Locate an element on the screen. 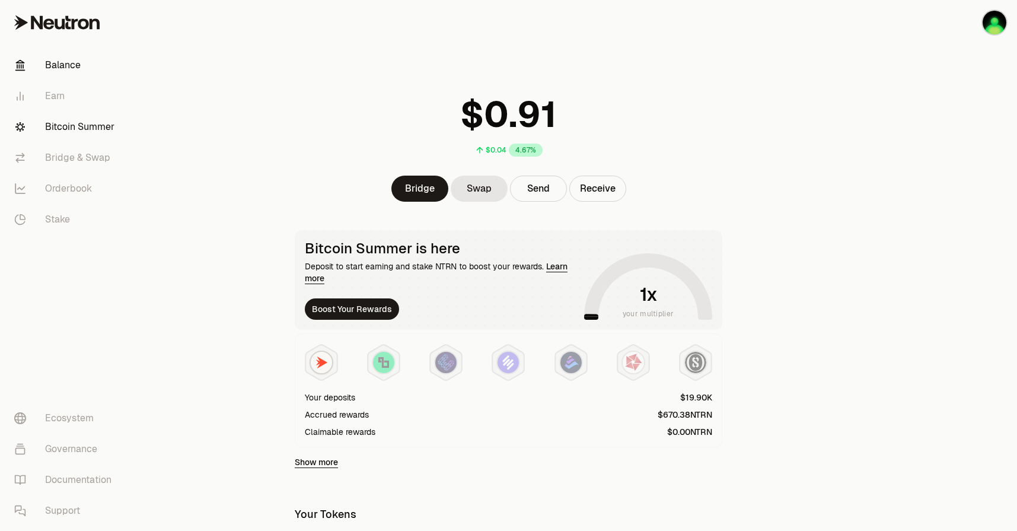  div: Deposit to start earning and stake NTRN to boost your rewards. is located at coordinates (442, 272).